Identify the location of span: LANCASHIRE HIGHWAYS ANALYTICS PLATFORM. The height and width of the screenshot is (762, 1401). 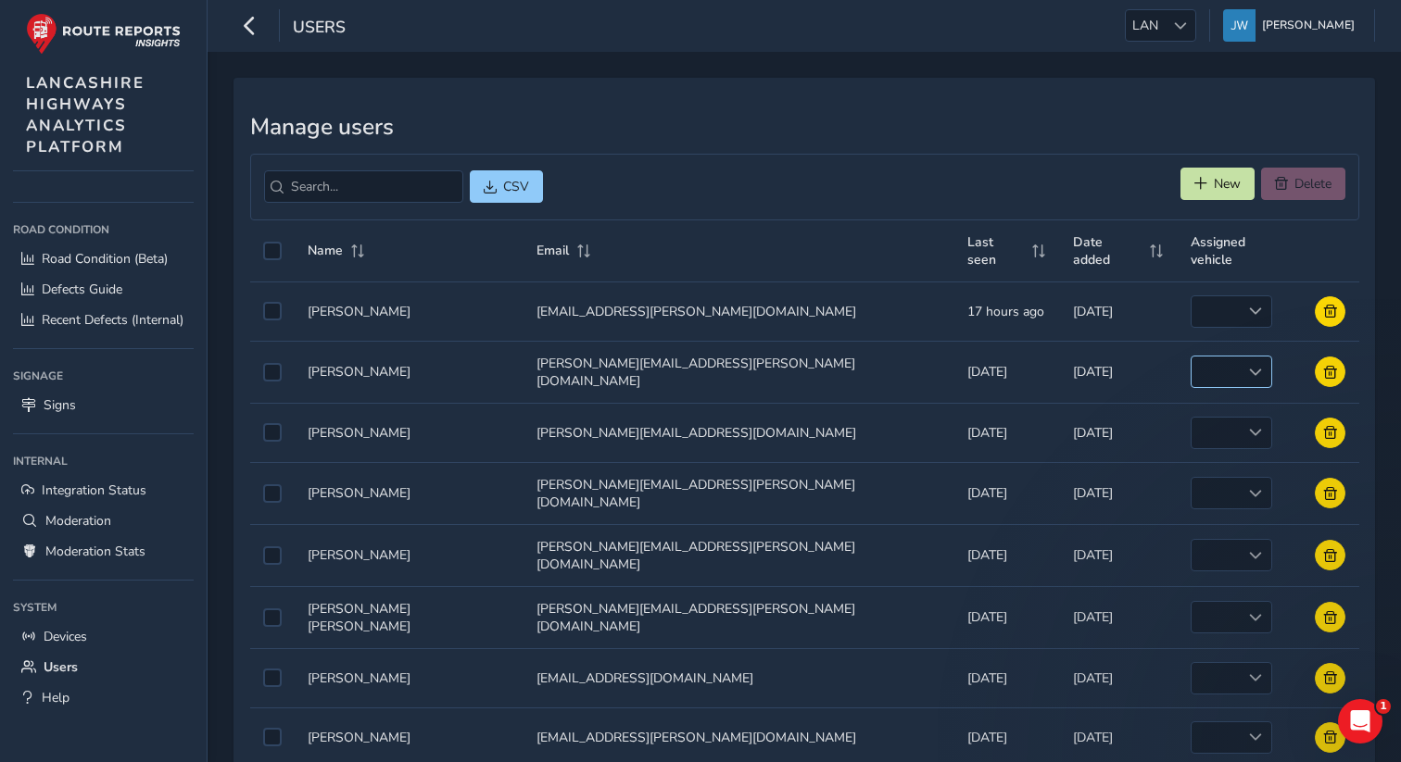
(85, 115).